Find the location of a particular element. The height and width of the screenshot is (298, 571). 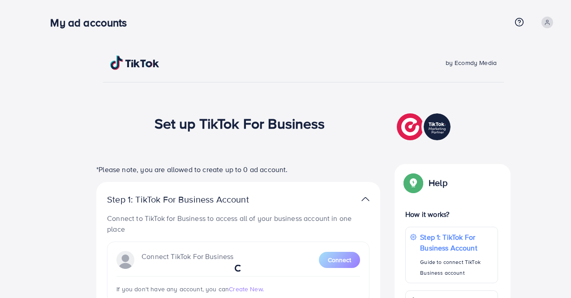

p: *Please note, you are allowed to create up to 0 ad account. is located at coordinates (238, 169).